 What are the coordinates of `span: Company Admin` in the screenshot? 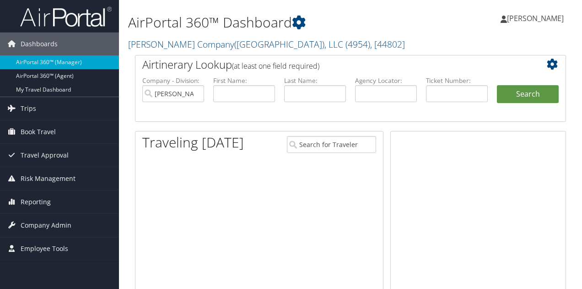 It's located at (46, 225).